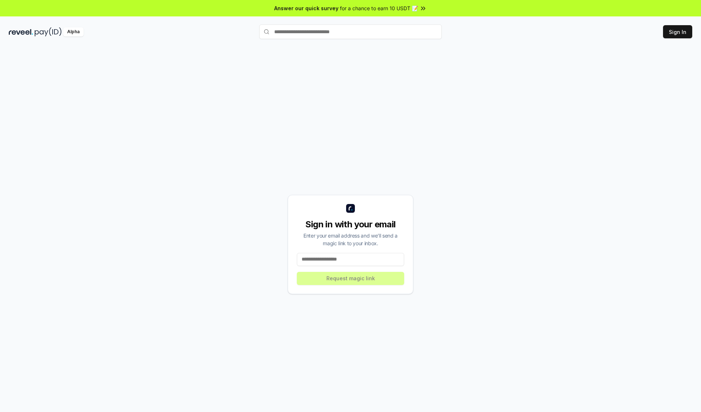 The height and width of the screenshot is (412, 701). What do you see at coordinates (21, 32) in the screenshot?
I see `img: reveel_dark` at bounding box center [21, 32].